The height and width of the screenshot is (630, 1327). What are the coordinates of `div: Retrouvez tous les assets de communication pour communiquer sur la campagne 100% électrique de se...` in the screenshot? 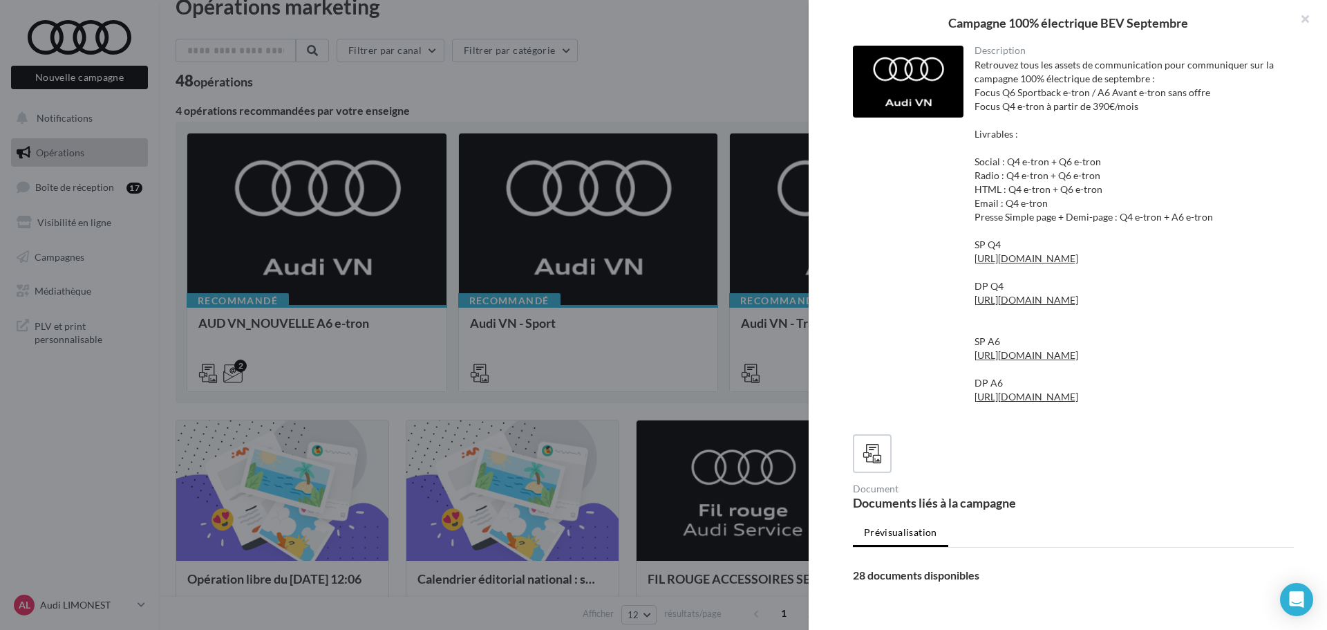 It's located at (1129, 238).